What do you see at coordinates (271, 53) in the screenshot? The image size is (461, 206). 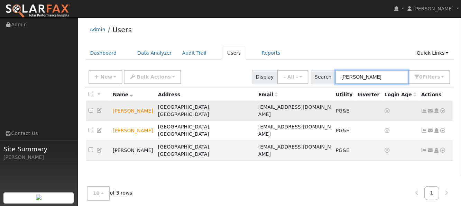 I see `a: Reports` at bounding box center [271, 53].